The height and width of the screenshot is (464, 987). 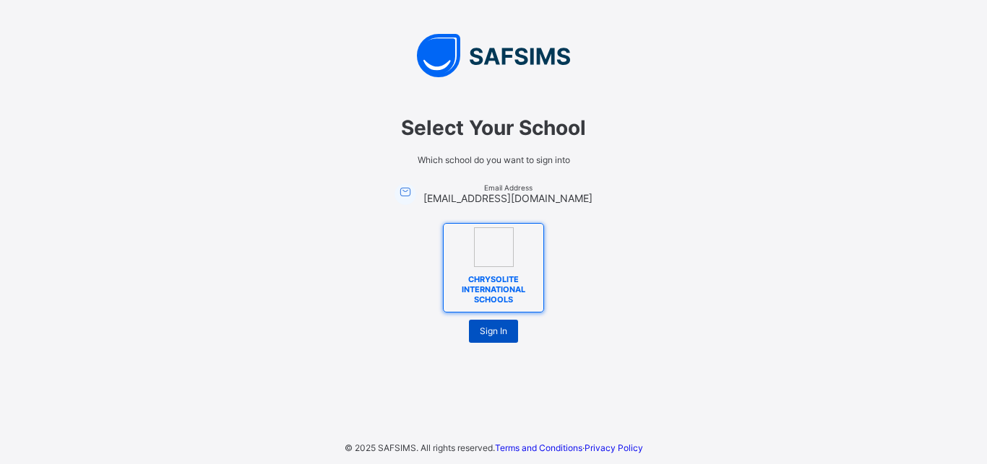 I want to click on span: Email Address, so click(x=508, y=188).